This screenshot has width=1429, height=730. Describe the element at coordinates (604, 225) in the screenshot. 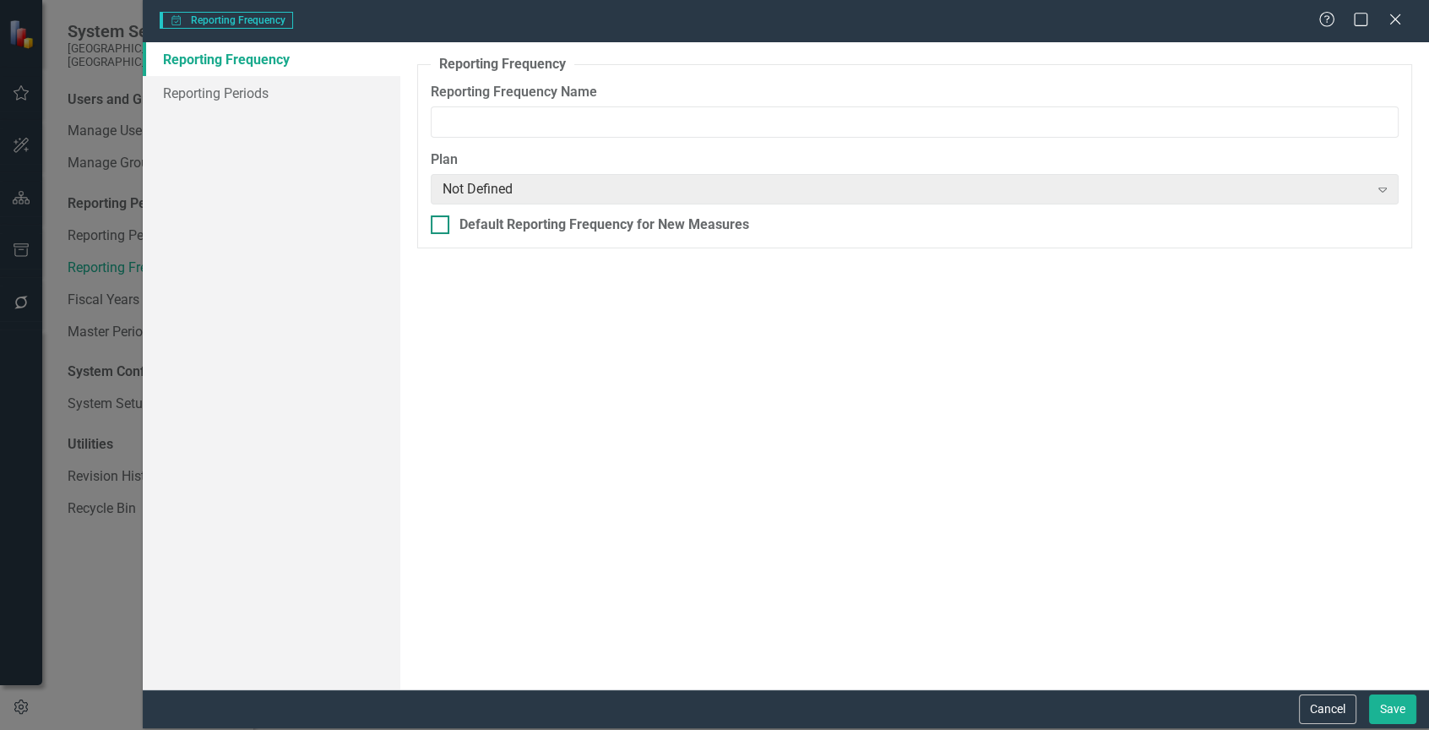

I see `div: Default Reporting Frequency for New Measures` at that location.